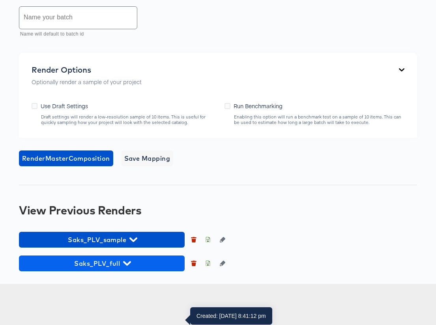 The image size is (436, 325). I want to click on span: Render Master Composition, so click(66, 158).